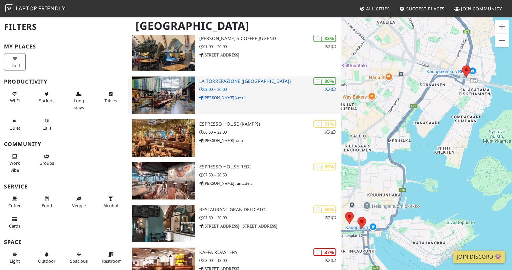  I want to click on span: Group tables, so click(47, 163).